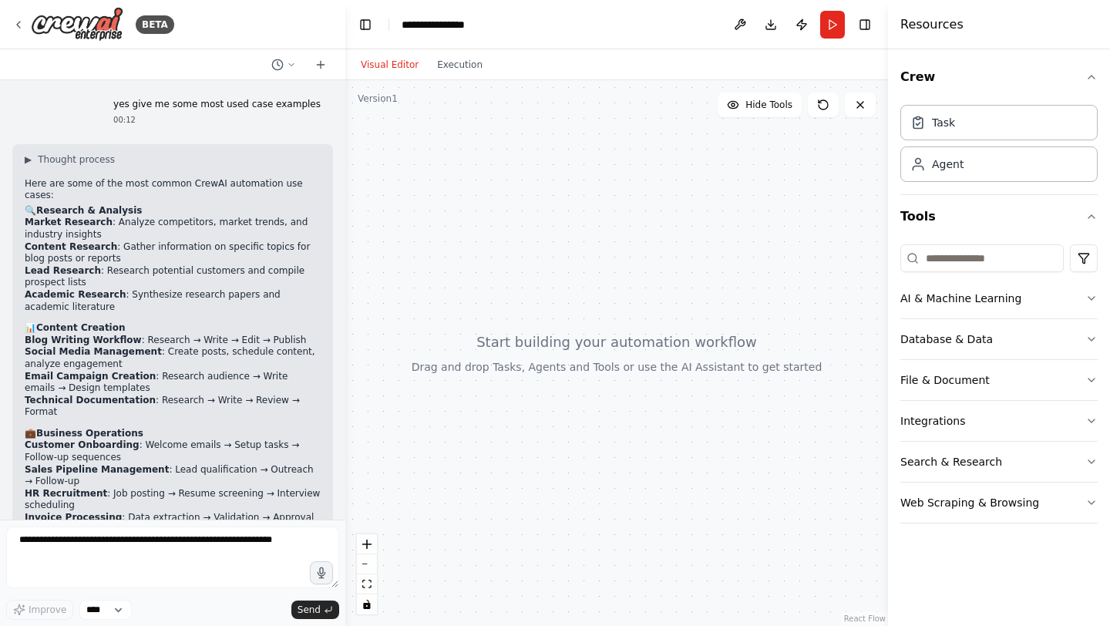 The height and width of the screenshot is (626, 1110). Describe the element at coordinates (367, 544) in the screenshot. I see `button: zoom in` at that location.